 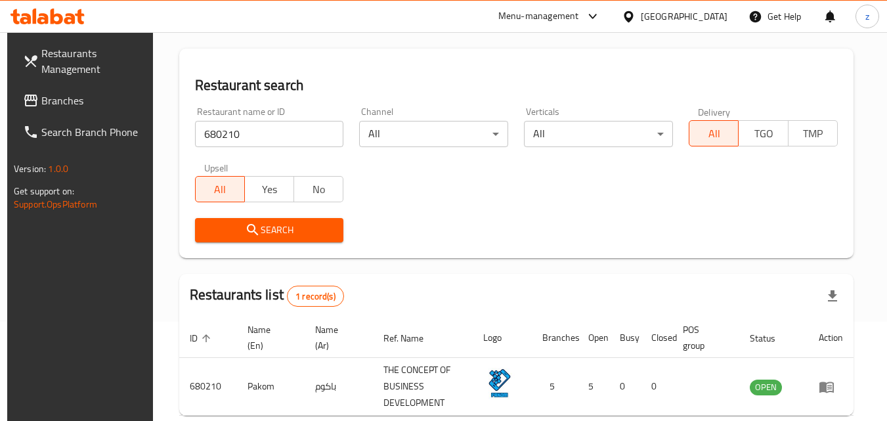 I want to click on span: Yes, so click(x=269, y=189).